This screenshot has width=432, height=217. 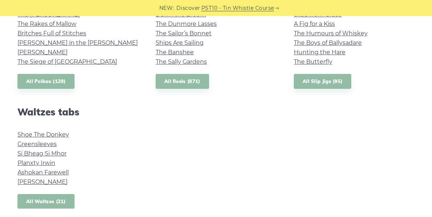 What do you see at coordinates (180, 43) in the screenshot?
I see `a: Ships Are Sailing` at bounding box center [180, 43].